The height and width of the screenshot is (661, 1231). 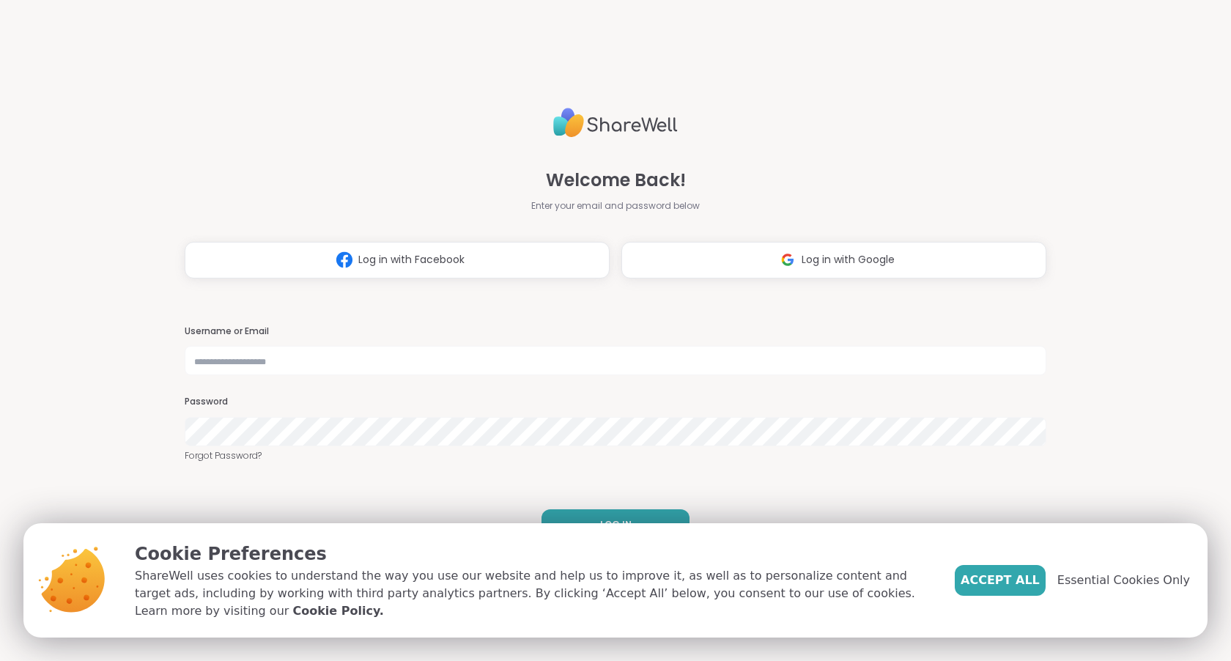 I want to click on h3: Password, so click(x=616, y=402).